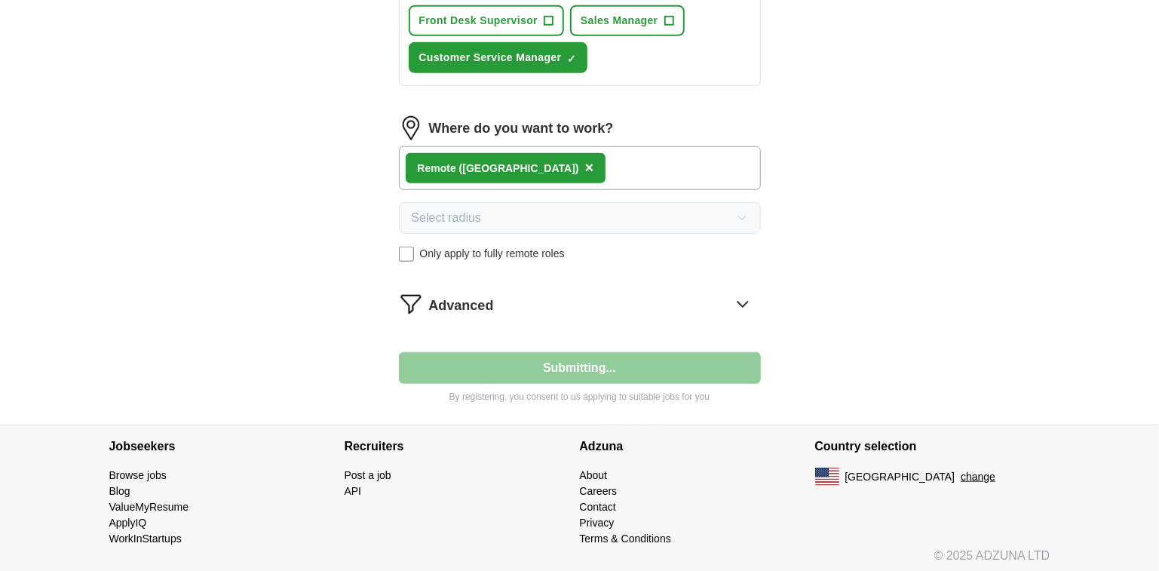  I want to click on a: Contact, so click(598, 507).